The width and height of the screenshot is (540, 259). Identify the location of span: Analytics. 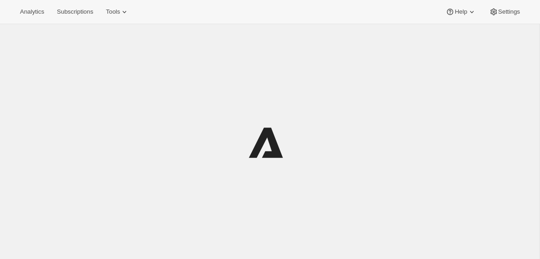
(32, 12).